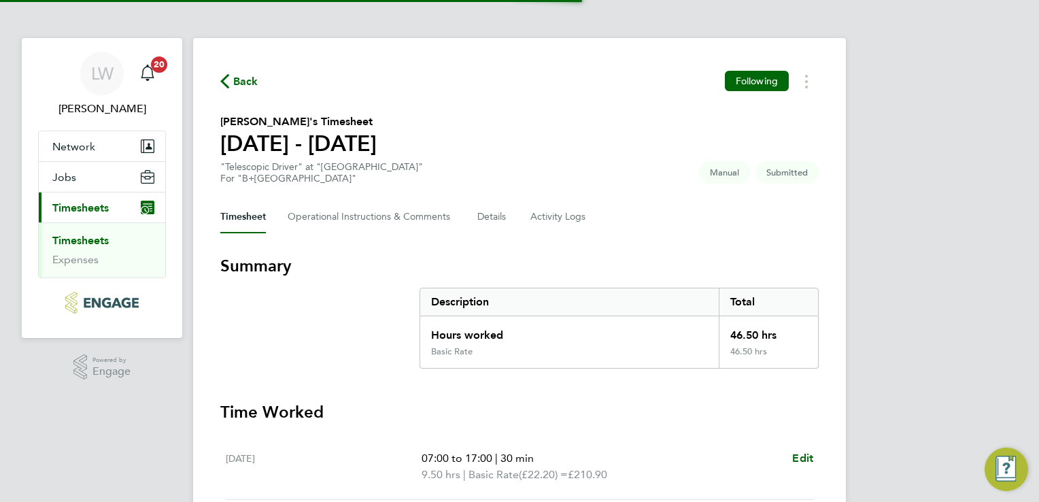 The height and width of the screenshot is (502, 1039). What do you see at coordinates (102, 302) in the screenshot?
I see `a: Go to home page` at bounding box center [102, 302].